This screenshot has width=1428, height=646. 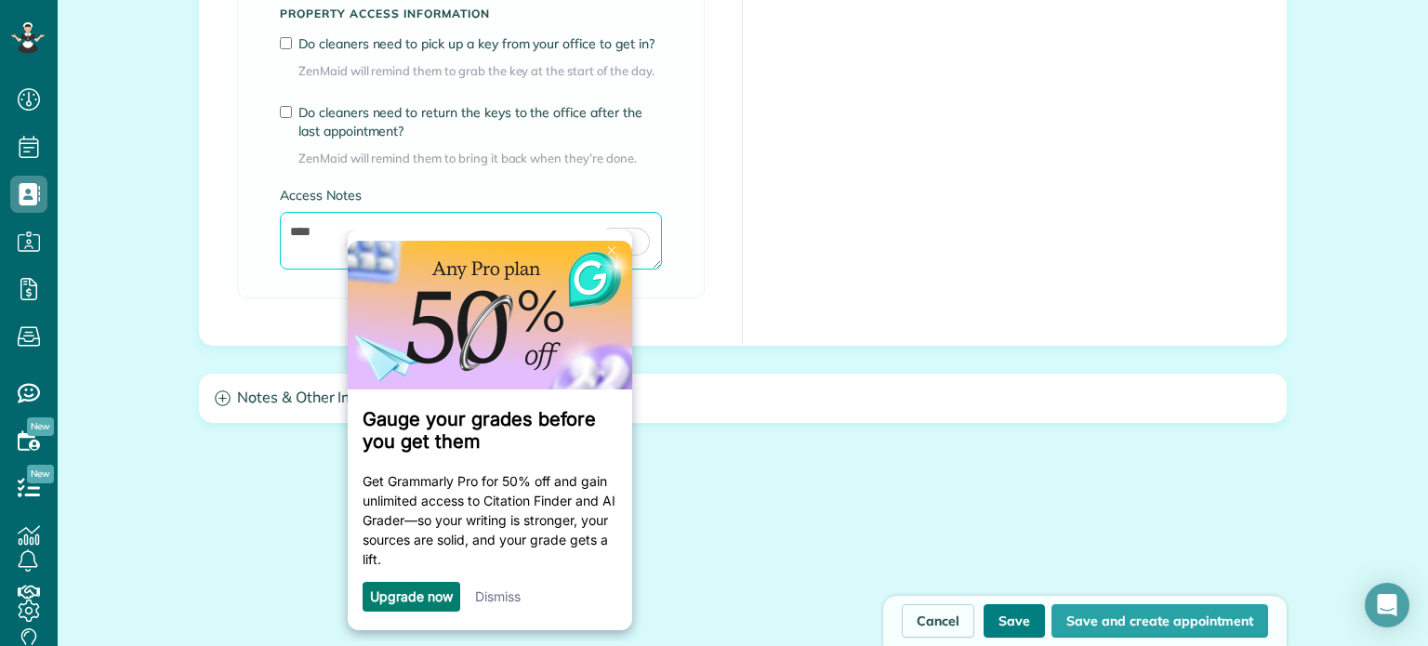 I want to click on button: Save, so click(x=1014, y=621).